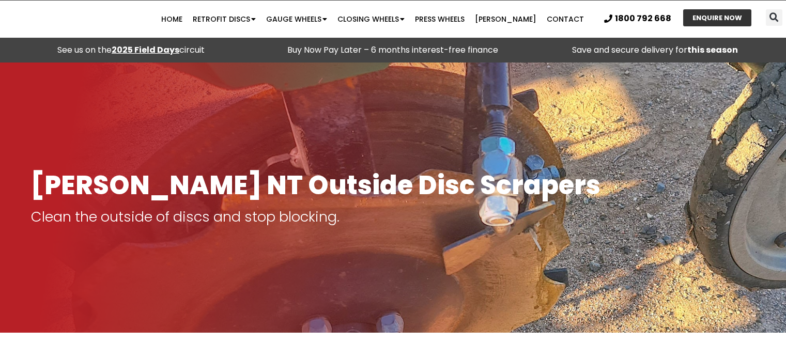 The height and width of the screenshot is (359, 786). Describe the element at coordinates (717, 18) in the screenshot. I see `a: ENQUIRE NOW` at that location.